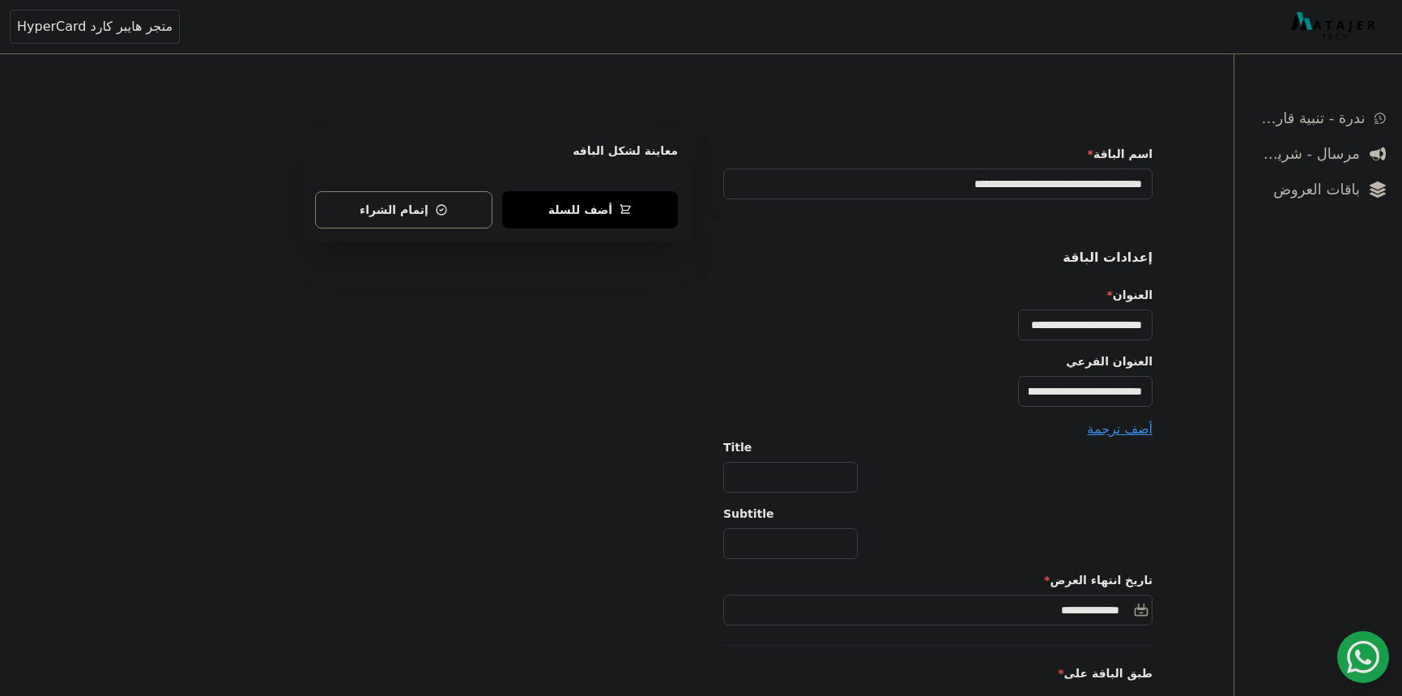  Describe the element at coordinates (95, 27) in the screenshot. I see `button: متجر هايبر كارد HyperCard` at that location.